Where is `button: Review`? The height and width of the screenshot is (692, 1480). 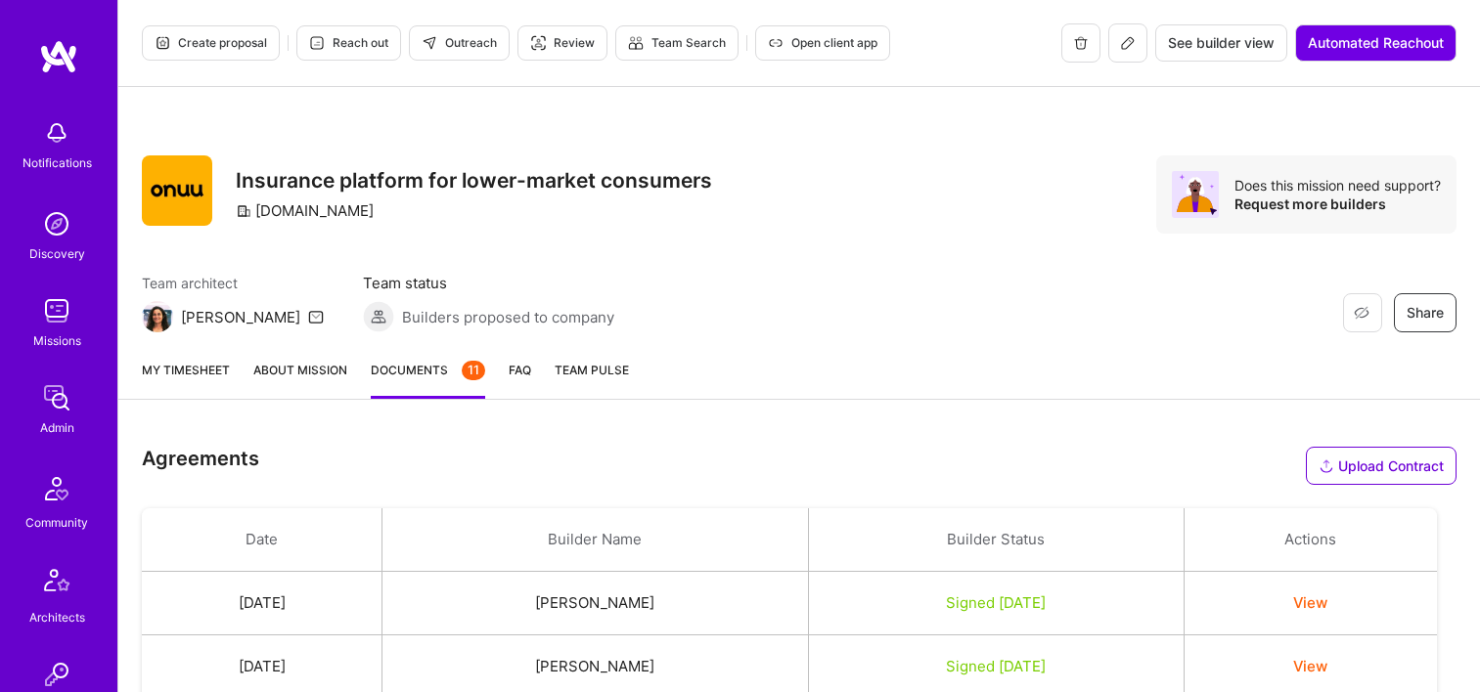
button: Review is located at coordinates (562, 43).